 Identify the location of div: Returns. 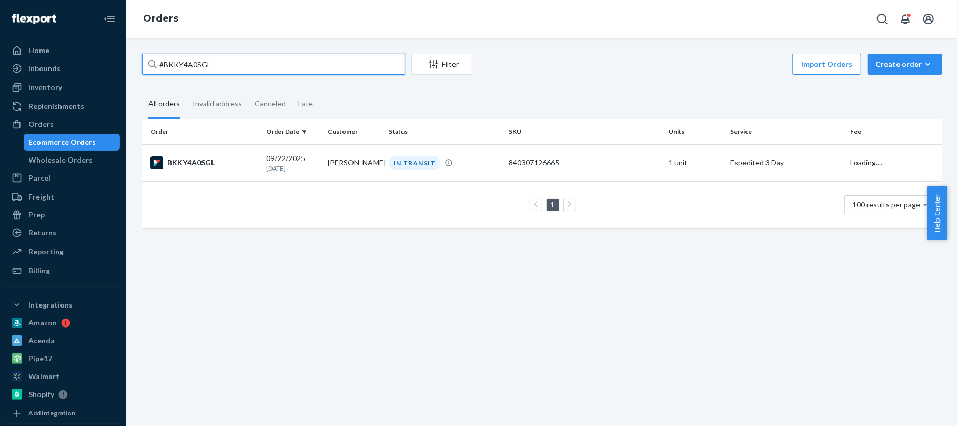
(42, 232).